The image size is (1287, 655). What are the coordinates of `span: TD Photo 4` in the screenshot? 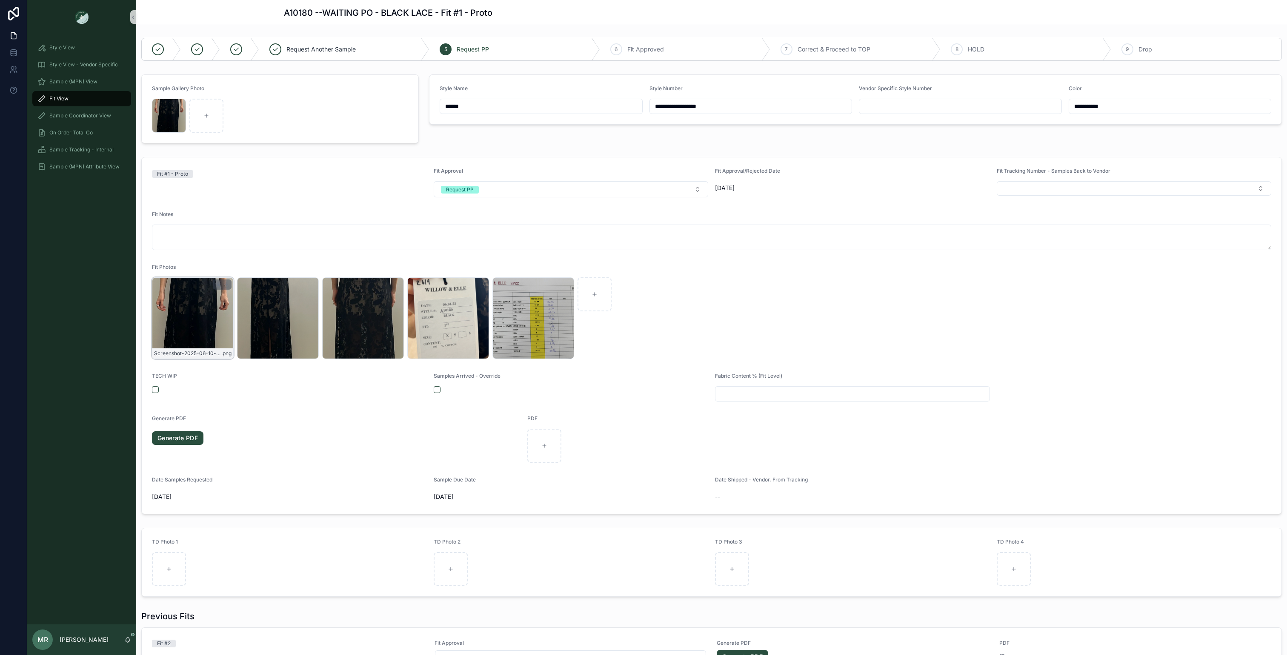 It's located at (1010, 542).